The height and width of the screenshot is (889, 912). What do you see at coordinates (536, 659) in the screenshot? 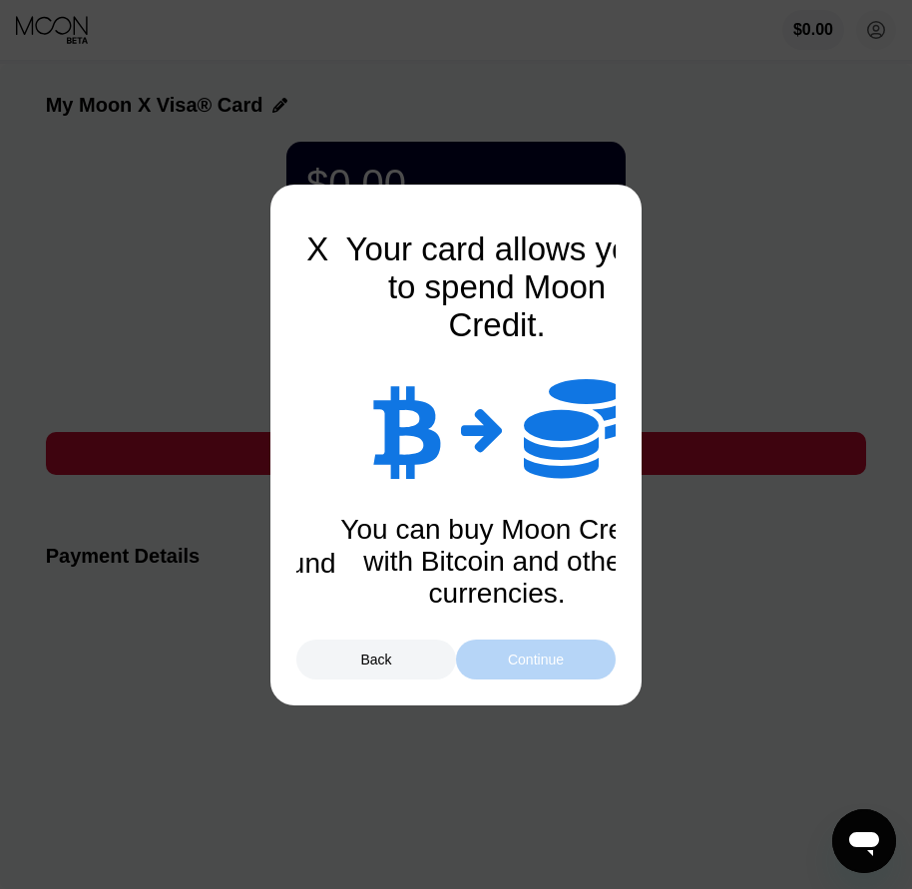
I see `div: Continue` at bounding box center [536, 659].